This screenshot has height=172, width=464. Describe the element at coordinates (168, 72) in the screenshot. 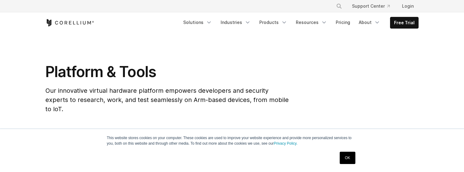

I see `h1: Platform & Tools` at that location.